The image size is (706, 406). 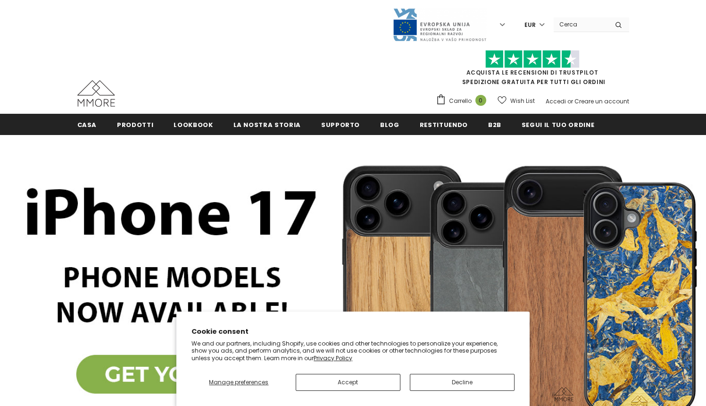 What do you see at coordinates (193, 124) in the screenshot?
I see `a: Lookbook` at bounding box center [193, 124].